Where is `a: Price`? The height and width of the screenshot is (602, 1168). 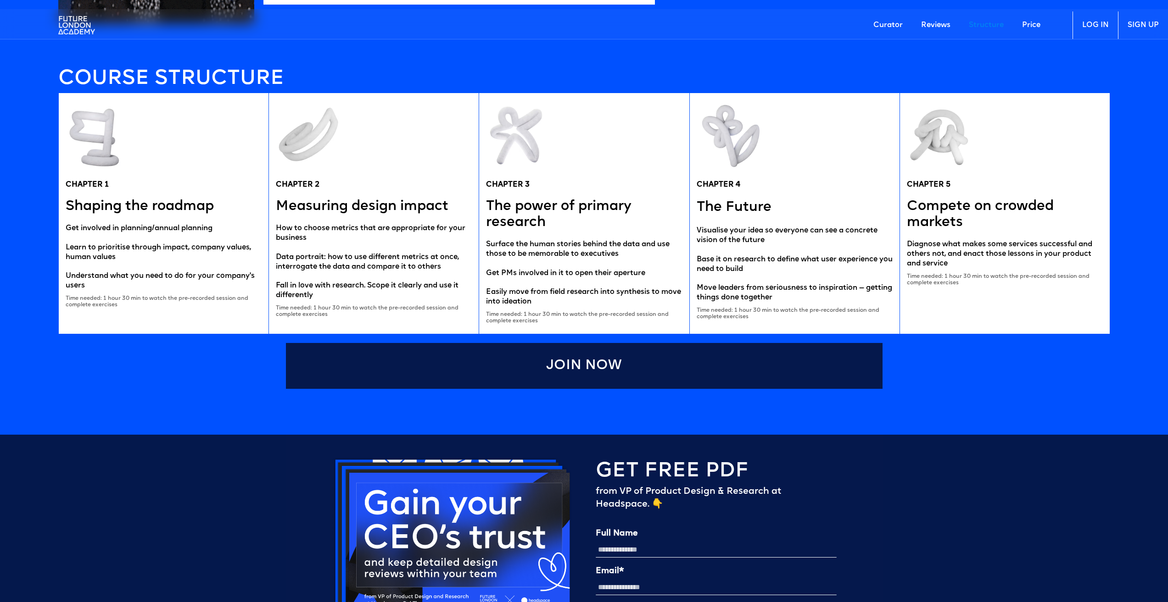 a: Price is located at coordinates (1031, 25).